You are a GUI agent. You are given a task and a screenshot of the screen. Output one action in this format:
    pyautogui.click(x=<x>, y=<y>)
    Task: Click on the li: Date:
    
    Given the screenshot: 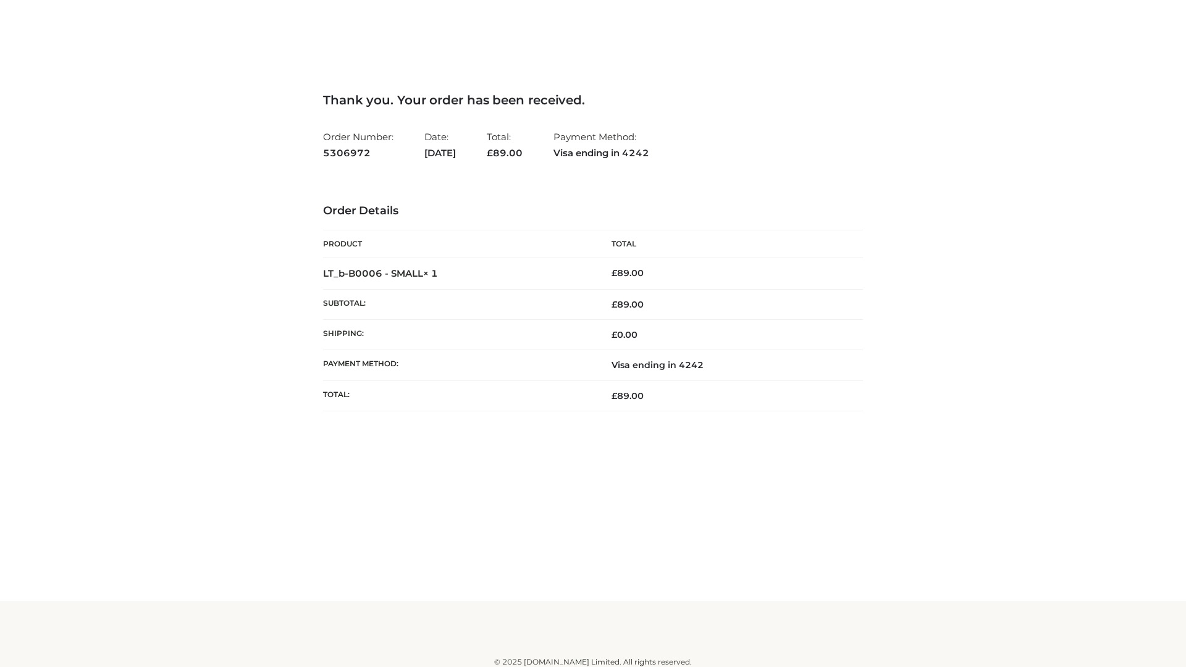 What is the action you would take?
    pyautogui.click(x=440, y=145)
    